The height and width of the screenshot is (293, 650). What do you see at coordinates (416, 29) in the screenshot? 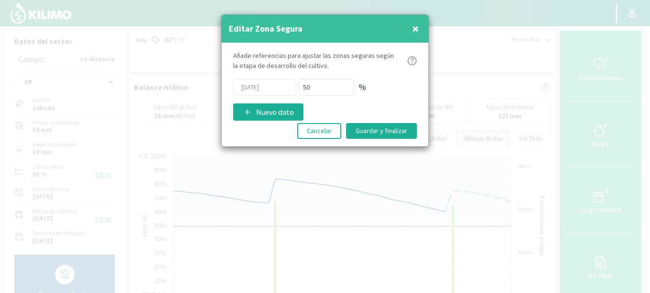
I see `button: Close` at bounding box center [416, 29].